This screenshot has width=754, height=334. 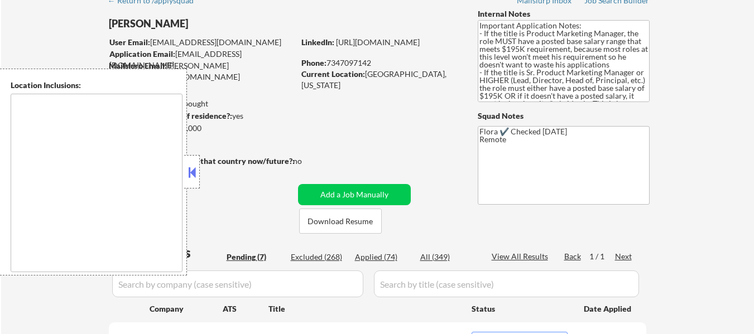 I want to click on div: Date Applied, so click(x=608, y=309).